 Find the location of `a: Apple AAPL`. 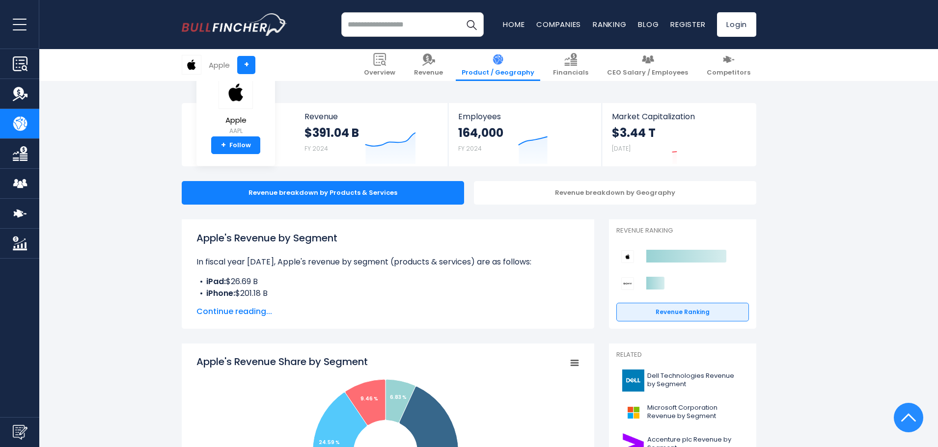

a: Apple AAPL is located at coordinates (236, 106).